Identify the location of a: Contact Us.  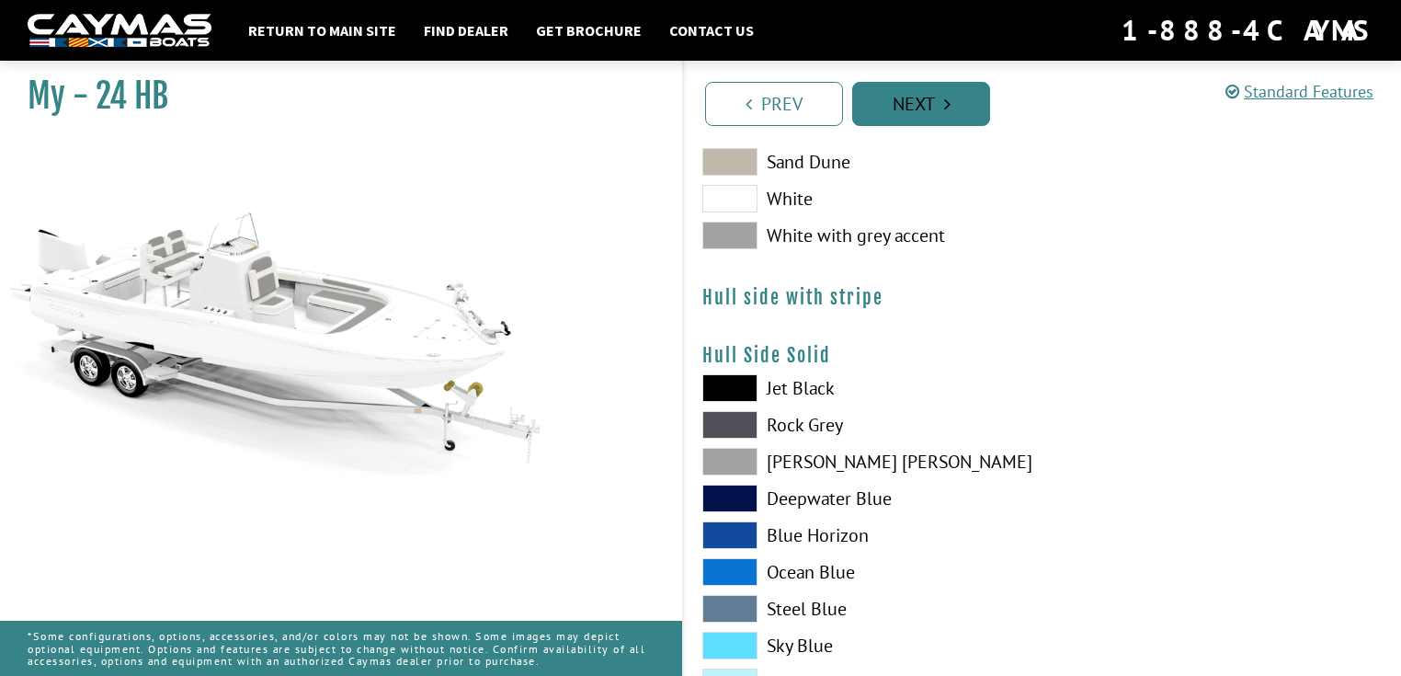
(711, 30).